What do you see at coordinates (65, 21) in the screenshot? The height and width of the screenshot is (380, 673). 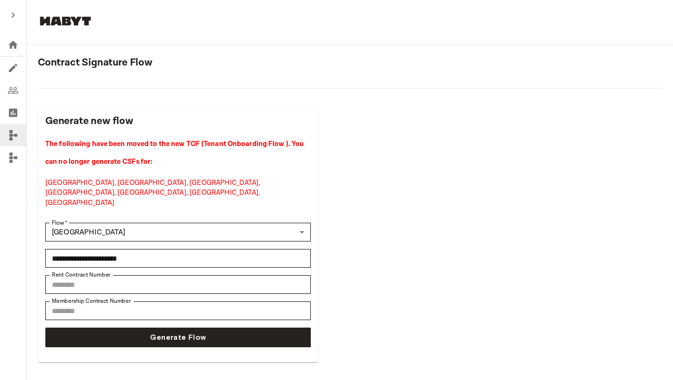 I see `img: Habyt` at bounding box center [65, 21].